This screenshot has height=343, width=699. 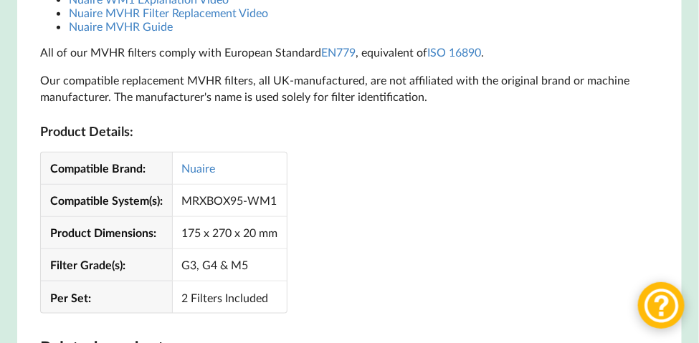 I want to click on td: G3, G4 & M5, so click(x=229, y=265).